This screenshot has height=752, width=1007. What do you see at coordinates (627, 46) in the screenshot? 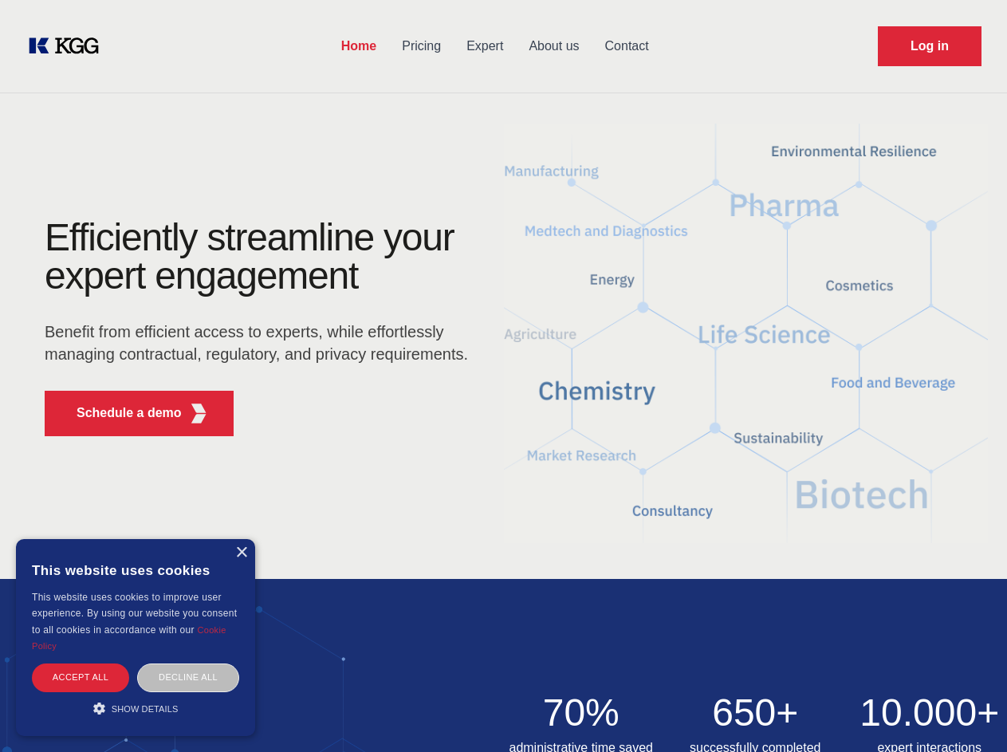
I see `a: Contact` at bounding box center [627, 46].